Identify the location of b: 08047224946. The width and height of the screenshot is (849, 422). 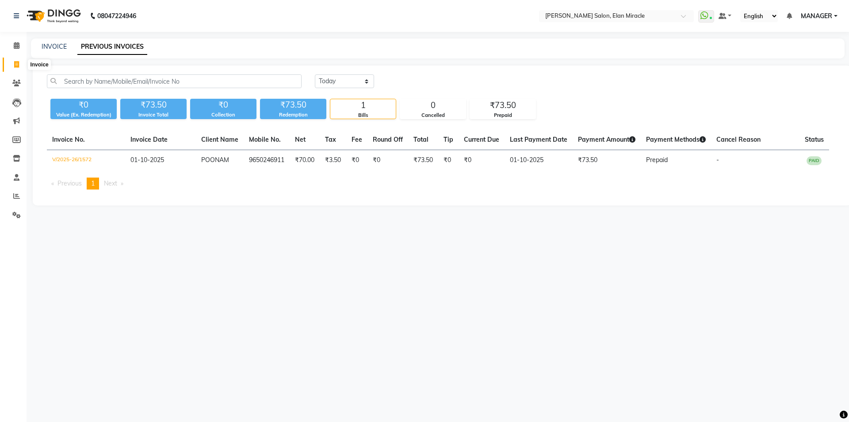
(117, 16).